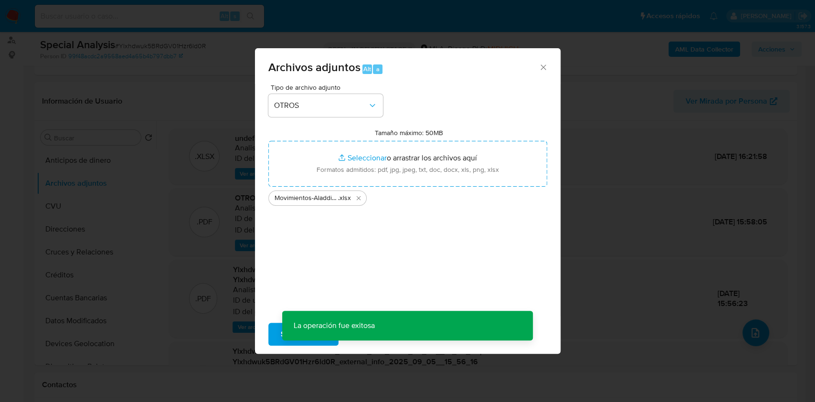 The height and width of the screenshot is (402, 815). What do you see at coordinates (344, 198) in the screenshot?
I see `span: .xlsx` at bounding box center [344, 198].